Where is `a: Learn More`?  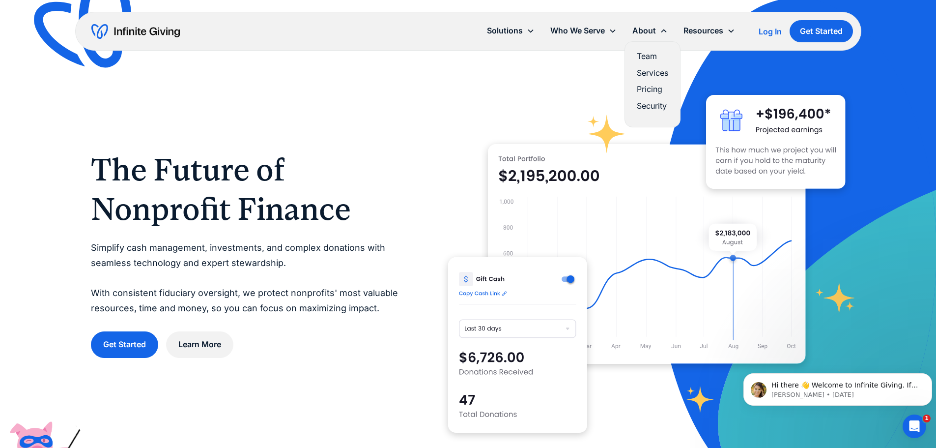 a: Learn More is located at coordinates (200, 344).